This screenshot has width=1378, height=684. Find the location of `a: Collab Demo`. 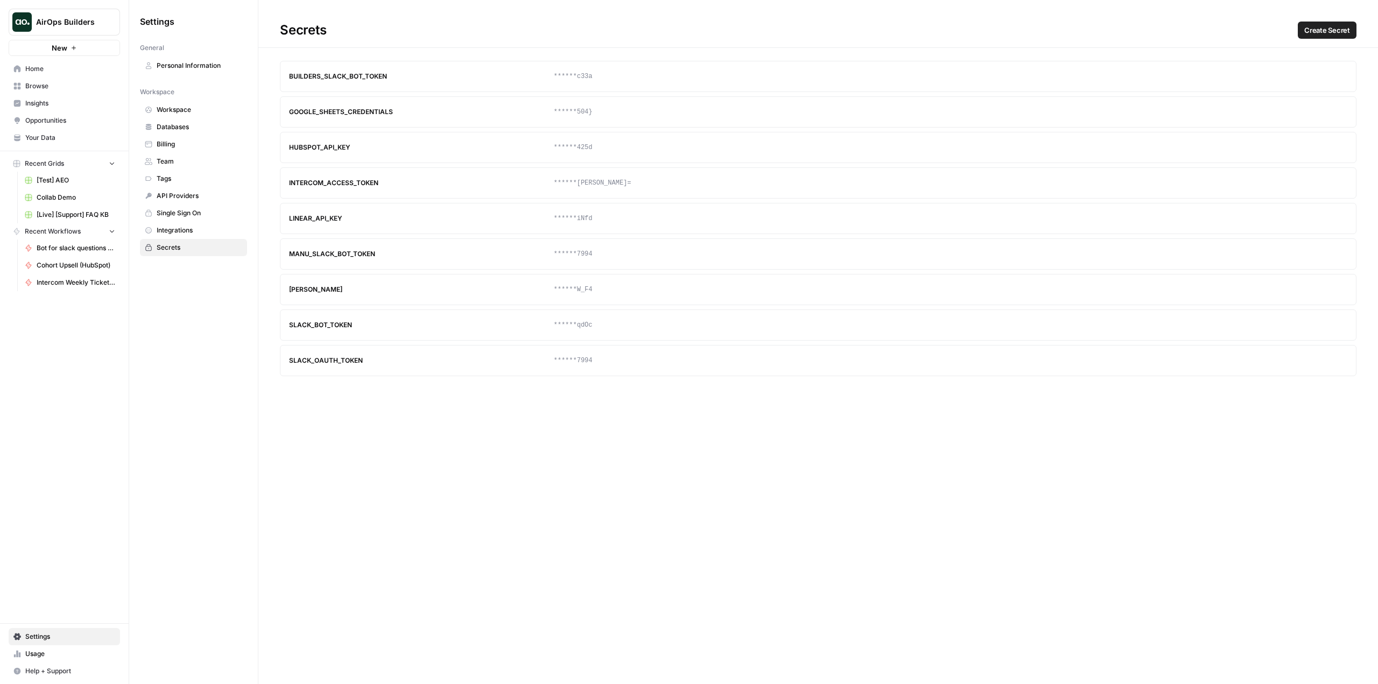

a: Collab Demo is located at coordinates (70, 198).